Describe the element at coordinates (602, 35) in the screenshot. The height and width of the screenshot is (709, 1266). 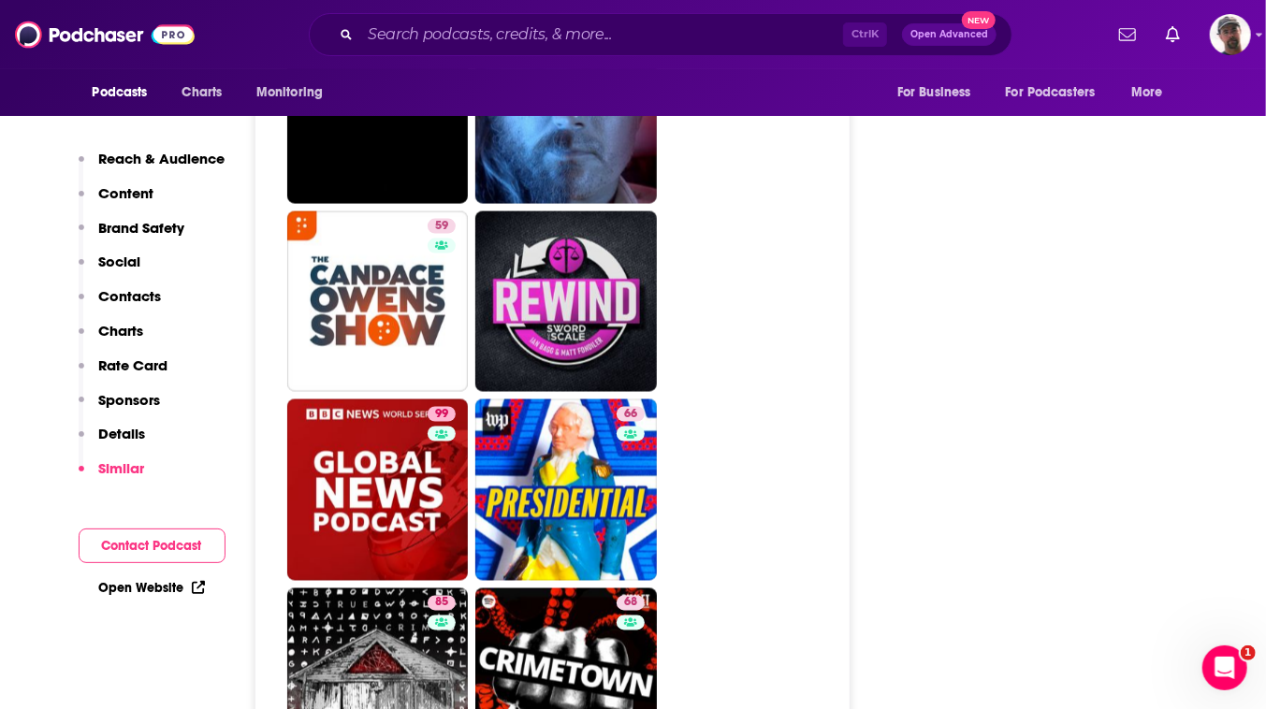
I see `input: Search podcasts, credits, & more...` at that location.